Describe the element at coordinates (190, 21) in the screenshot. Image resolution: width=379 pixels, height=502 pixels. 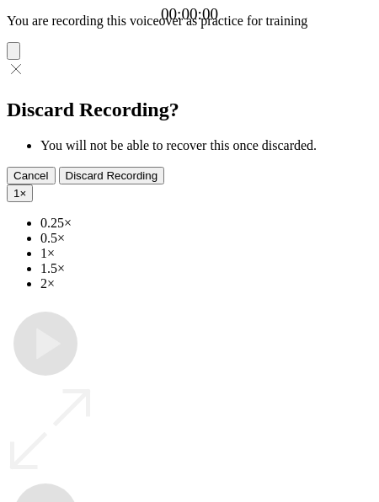
I see `p: You are recording this voiceover as practice for training` at that location.